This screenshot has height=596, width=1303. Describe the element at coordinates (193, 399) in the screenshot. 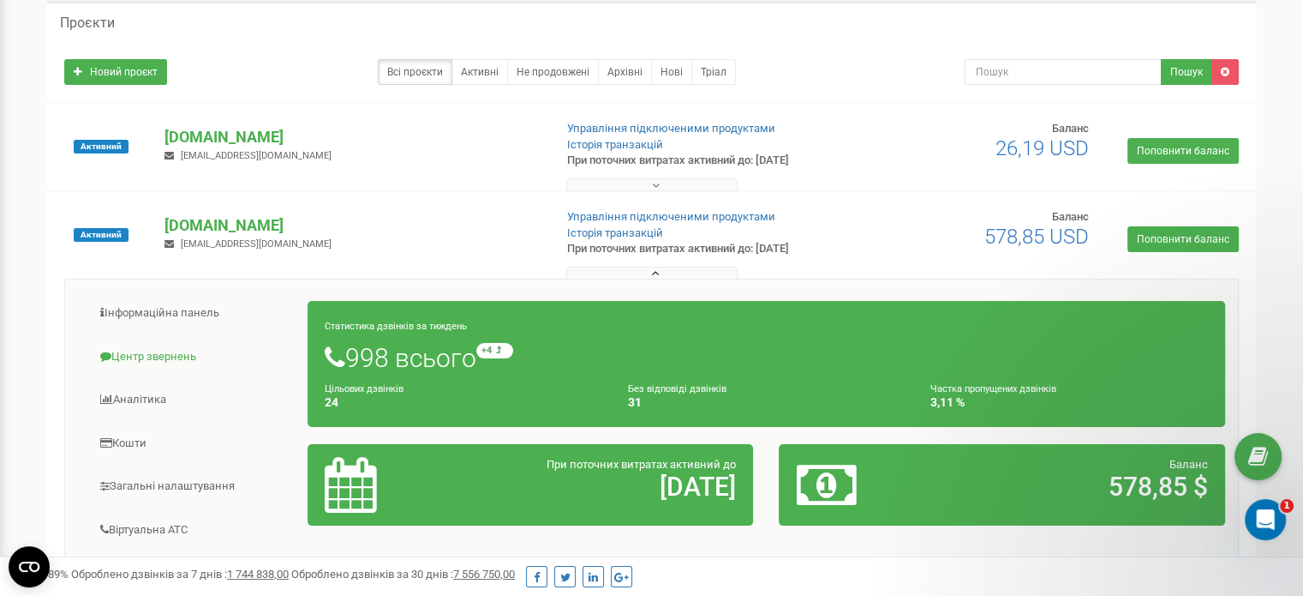

I see `a: Аналiтика` at that location.